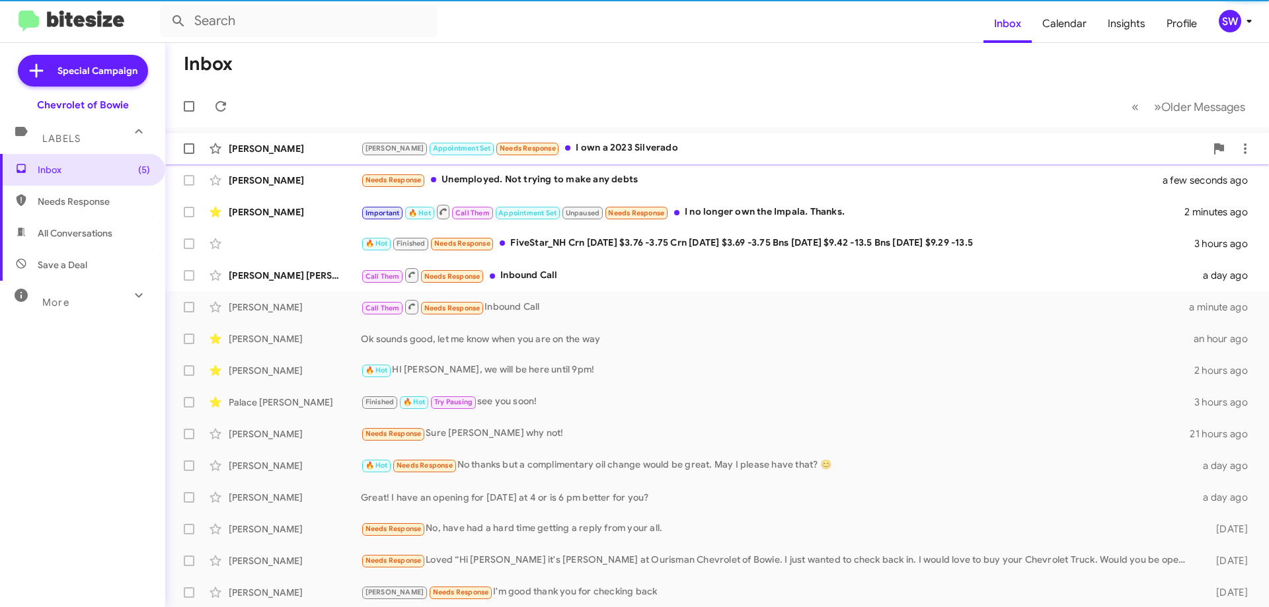 This screenshot has width=1269, height=607. Describe the element at coordinates (1126, 24) in the screenshot. I see `span: Insights` at that location.